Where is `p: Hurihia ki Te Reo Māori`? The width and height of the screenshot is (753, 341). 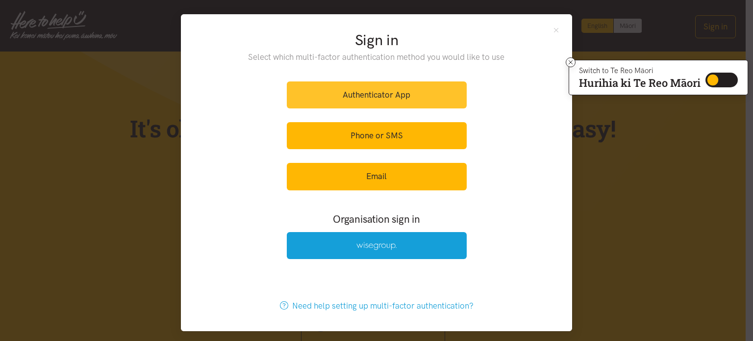 p: Hurihia ki Te Reo Māori is located at coordinates (640, 83).